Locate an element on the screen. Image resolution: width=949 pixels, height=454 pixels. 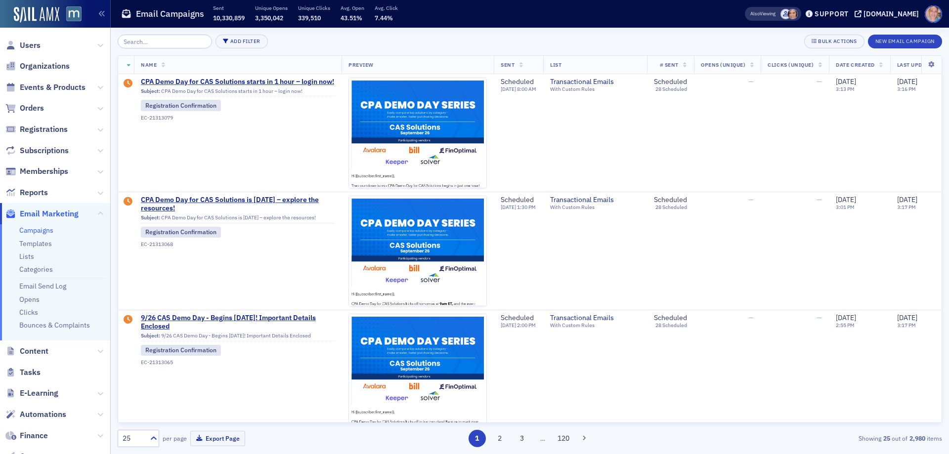
a: Email Send Log is located at coordinates (43, 286).